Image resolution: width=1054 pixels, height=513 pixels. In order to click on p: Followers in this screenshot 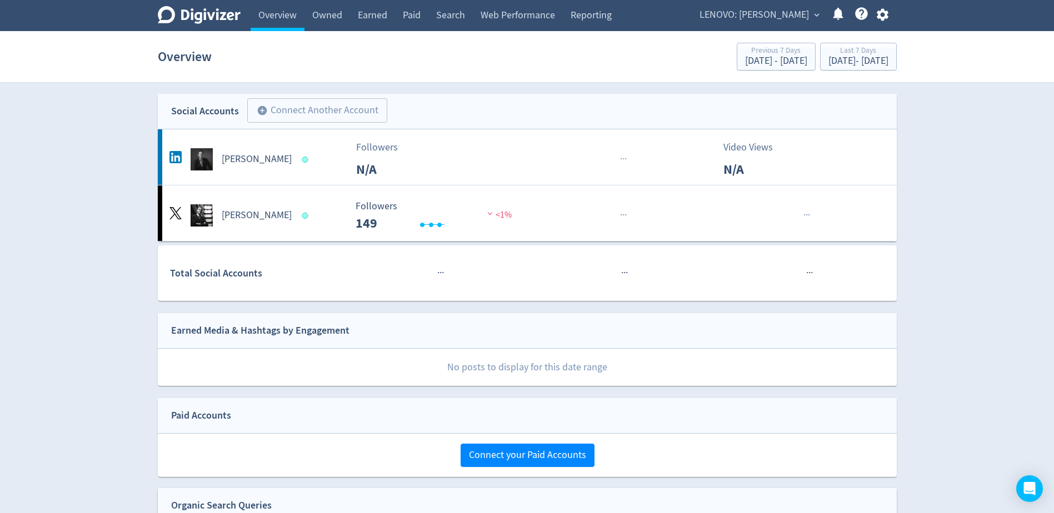, I will do `click(388, 147)`.